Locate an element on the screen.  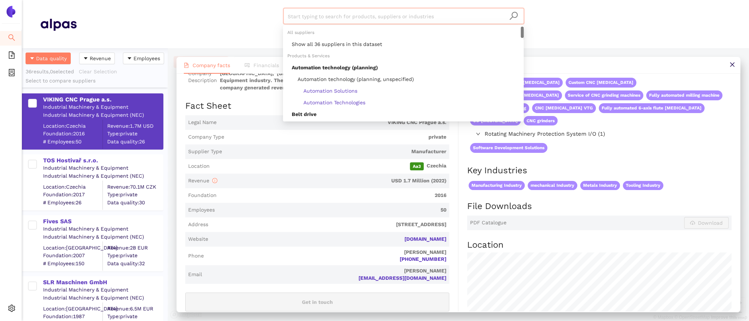
span: Foundation is located at coordinates (202, 195).